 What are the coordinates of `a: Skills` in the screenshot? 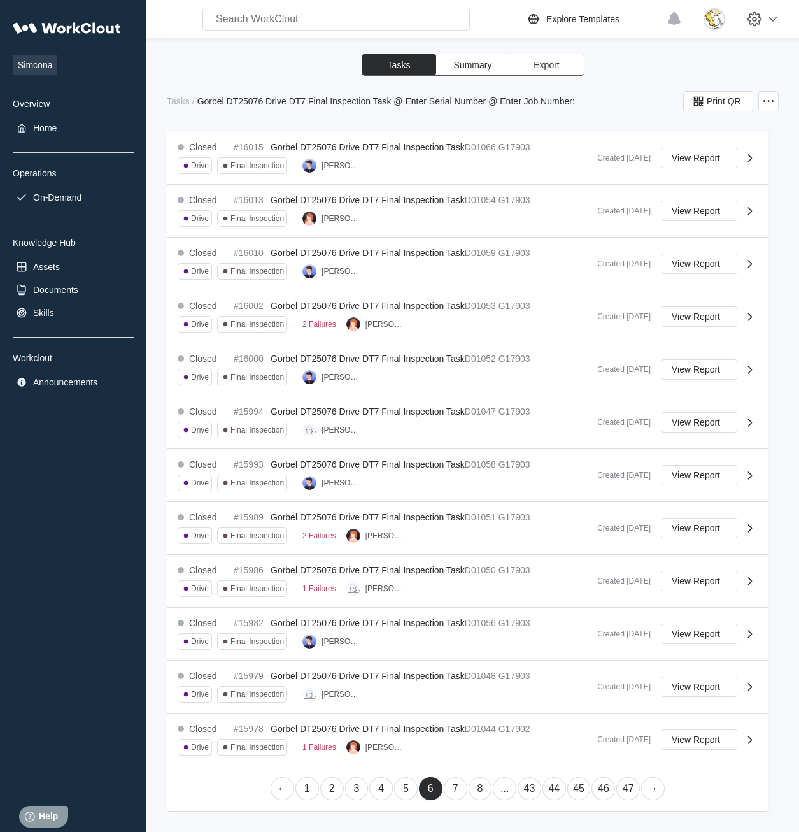 It's located at (73, 313).